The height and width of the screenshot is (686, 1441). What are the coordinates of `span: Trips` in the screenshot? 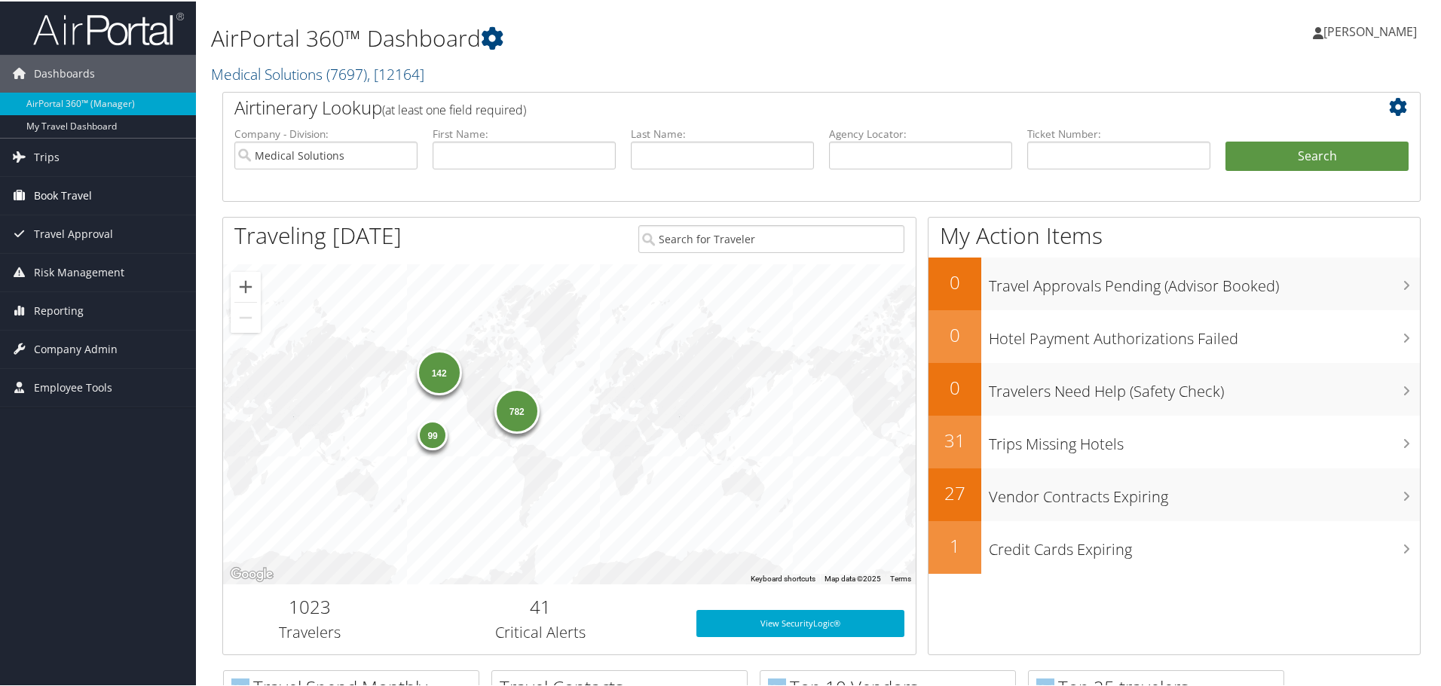 It's located at (47, 156).